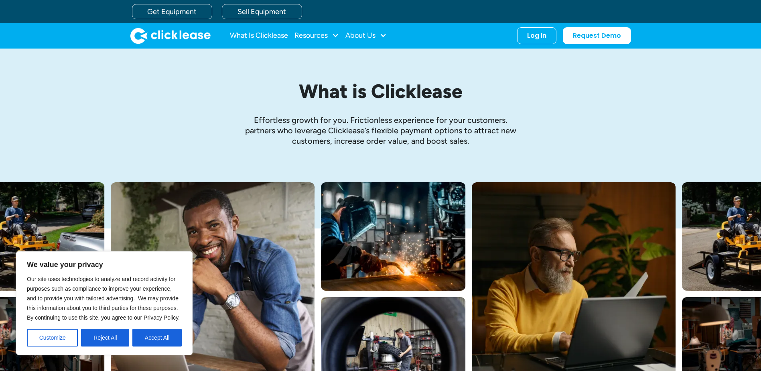  Describe the element at coordinates (366, 36) in the screenshot. I see `div: About Us` at that location.